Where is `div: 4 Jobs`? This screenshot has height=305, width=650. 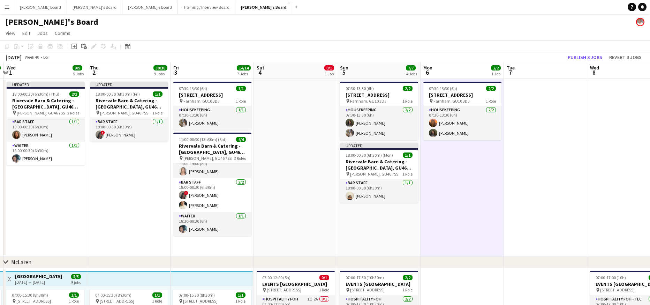
div: 4 Jobs is located at coordinates (411, 74).